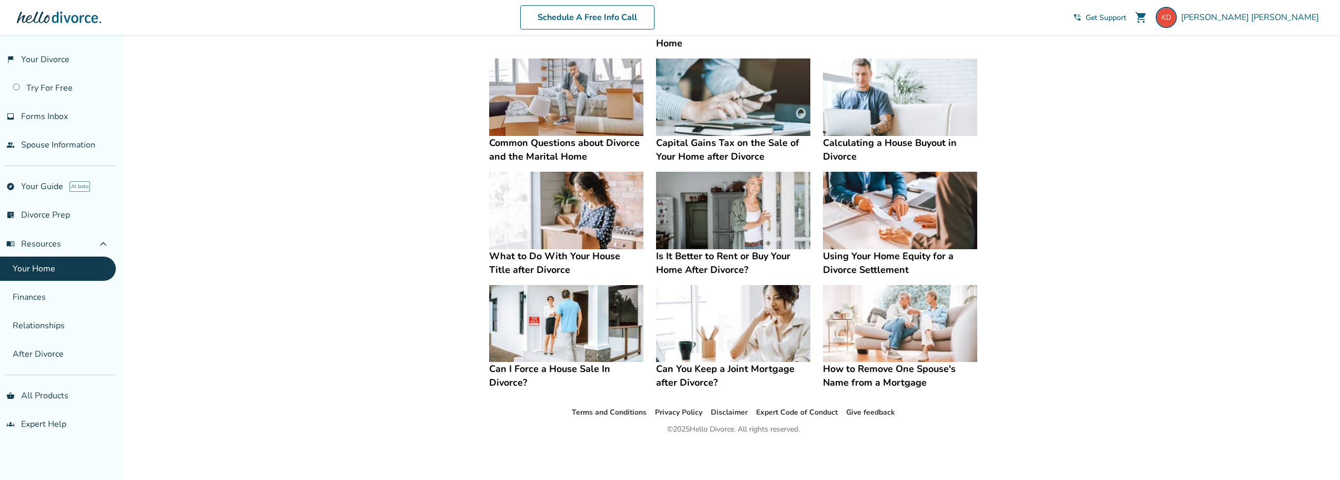  Describe the element at coordinates (1106, 17) in the screenshot. I see `span: Get Support` at that location.